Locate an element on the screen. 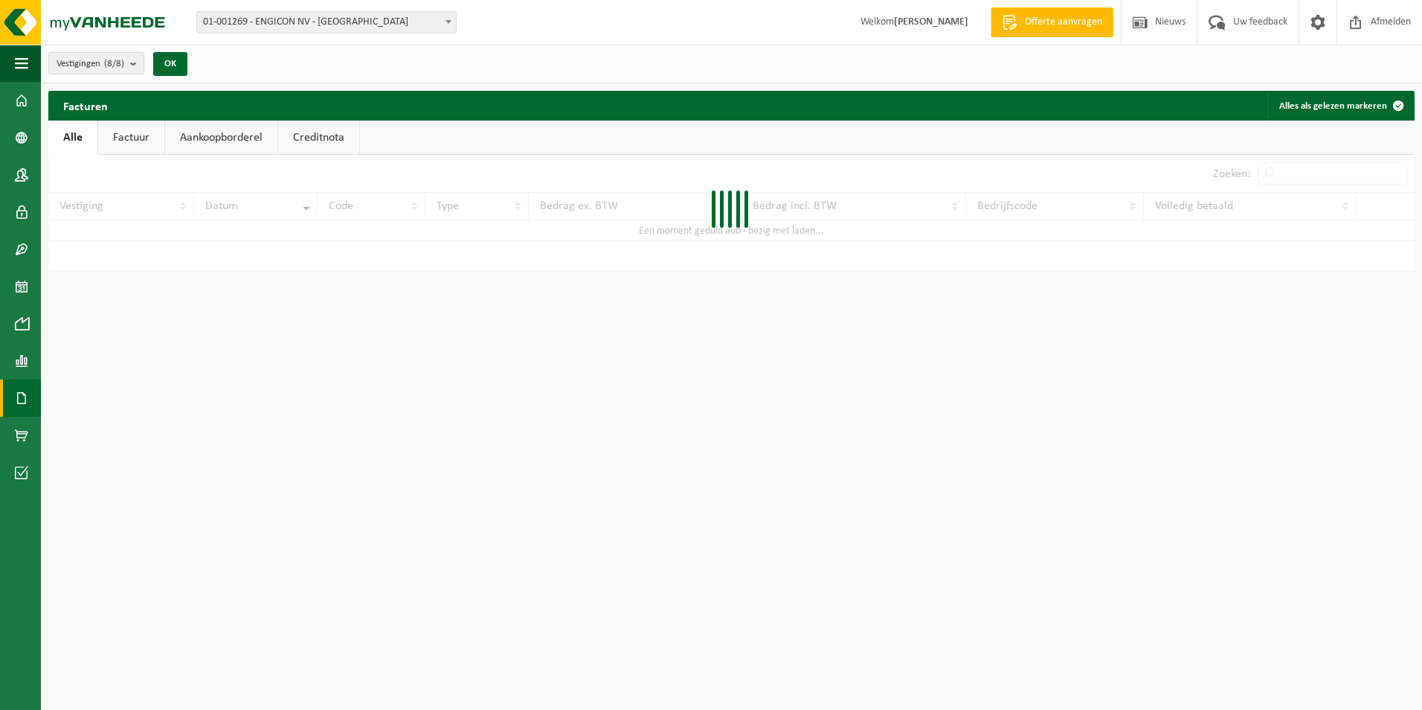 The width and height of the screenshot is (1422, 710). span: 01-001269 - ENGICON NV - HARELBEKE is located at coordinates (327, 22).